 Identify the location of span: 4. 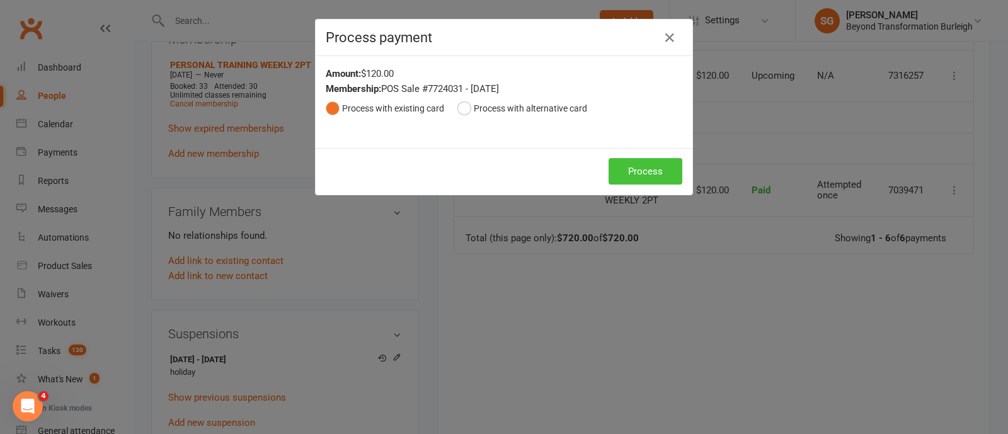
(43, 396).